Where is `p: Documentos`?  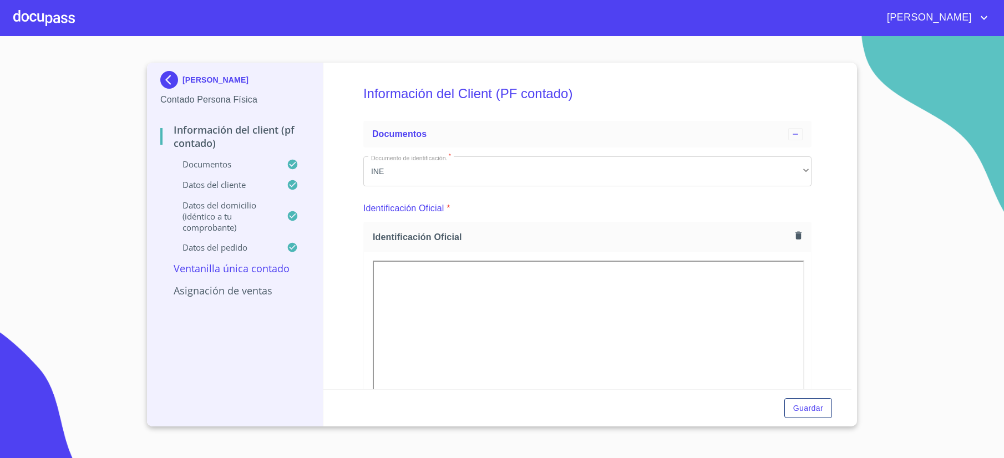
p: Documentos is located at coordinates (224, 164).